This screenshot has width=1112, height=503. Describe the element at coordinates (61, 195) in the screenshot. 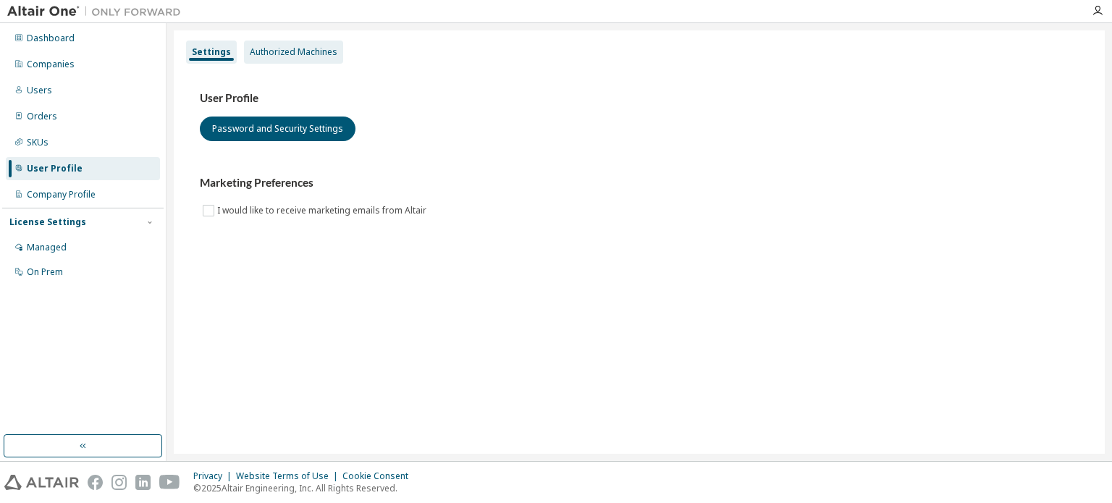

I see `div: Company Profile` at that location.